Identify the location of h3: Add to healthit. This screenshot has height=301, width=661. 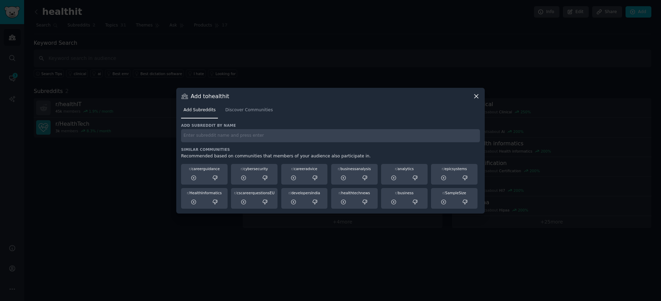
(210, 96).